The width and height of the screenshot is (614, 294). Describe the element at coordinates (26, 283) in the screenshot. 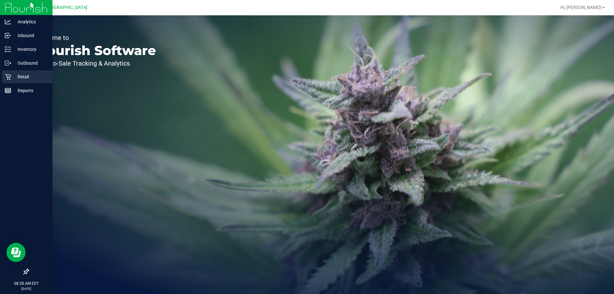

I see `p: 08:28 AM EDT` at that location.